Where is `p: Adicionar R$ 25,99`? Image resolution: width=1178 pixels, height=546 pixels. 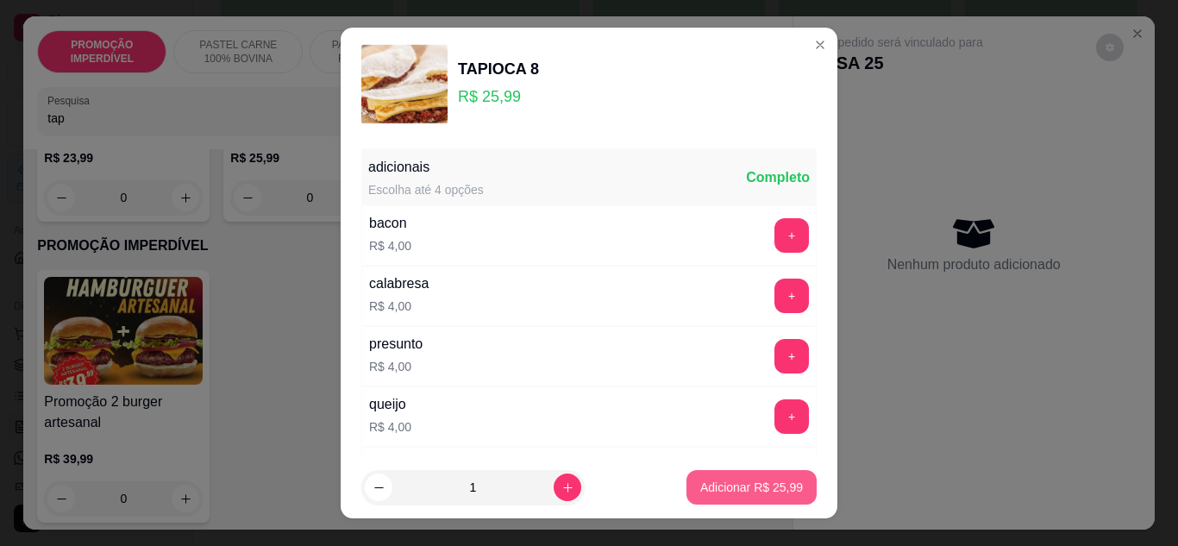
p: Adicionar R$ 25,99 is located at coordinates (751, 487).